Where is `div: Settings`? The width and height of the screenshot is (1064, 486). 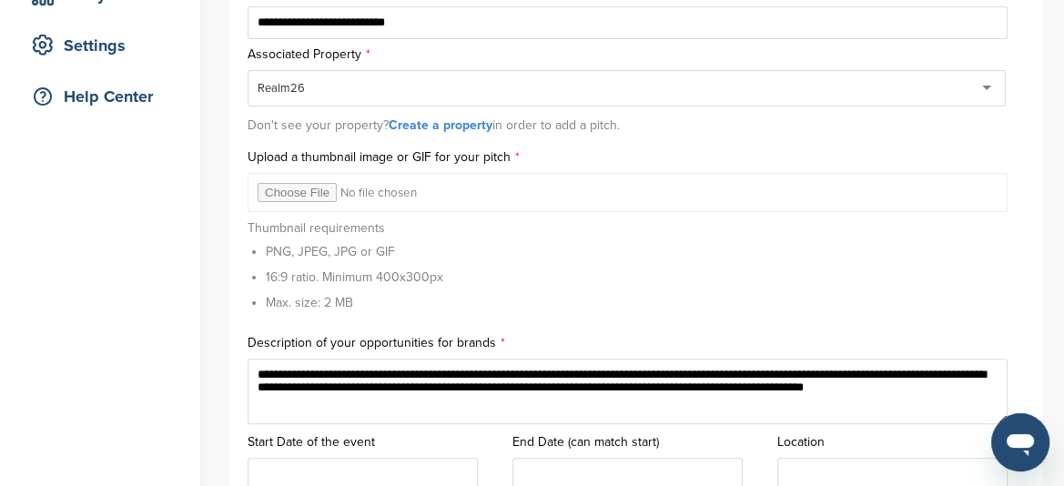
div: Settings is located at coordinates (105, 46).